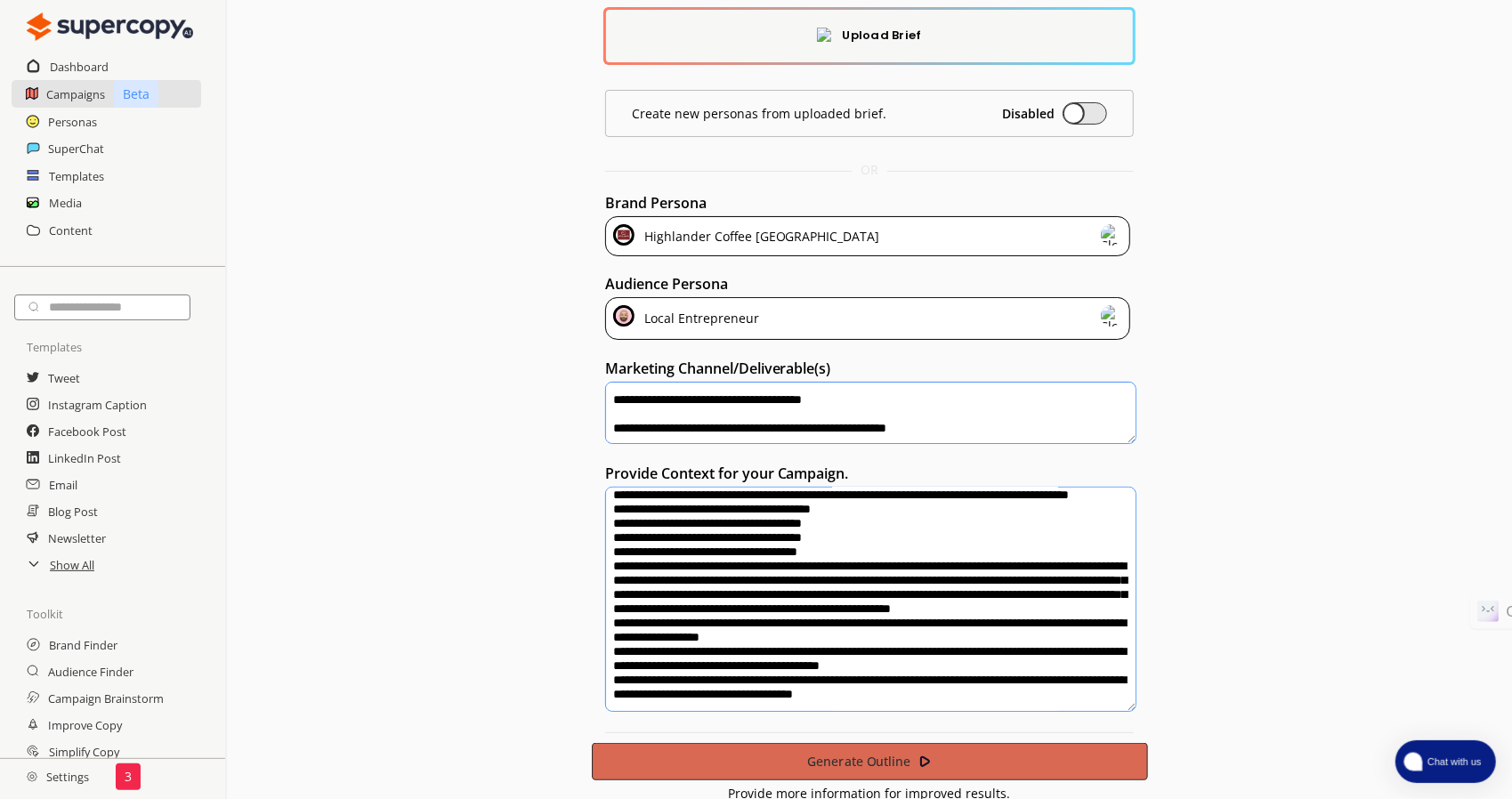 The width and height of the screenshot is (1512, 799). What do you see at coordinates (84, 725) in the screenshot?
I see `a: Improve Copy` at bounding box center [84, 725].